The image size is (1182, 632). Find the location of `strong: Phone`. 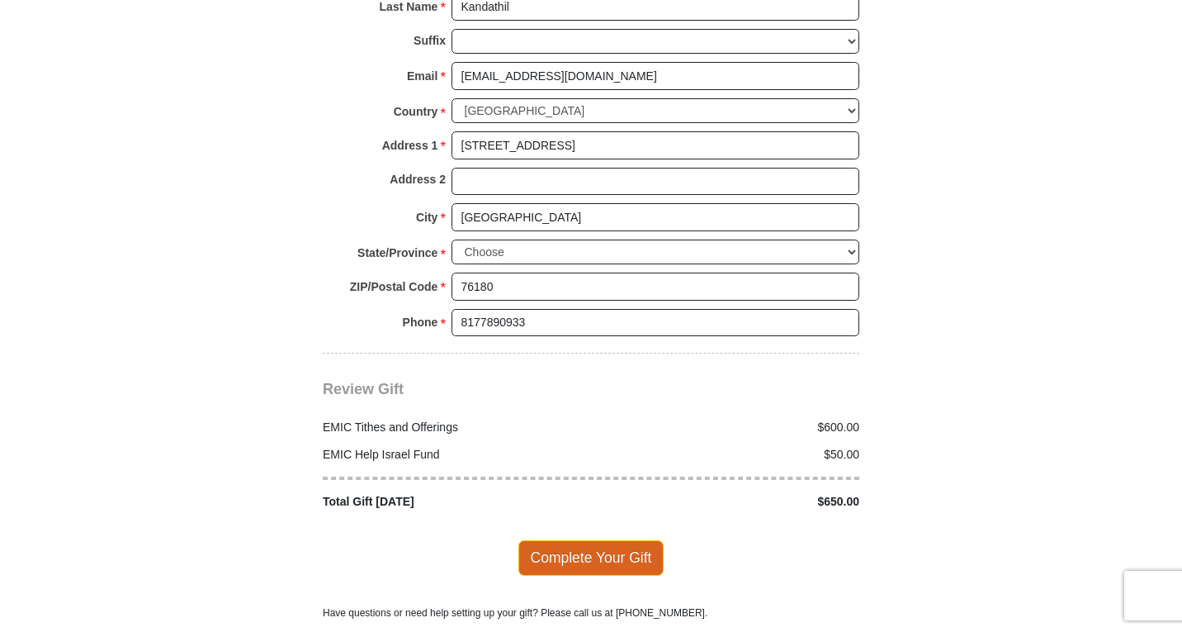

strong: Phone is located at coordinates (420, 322).